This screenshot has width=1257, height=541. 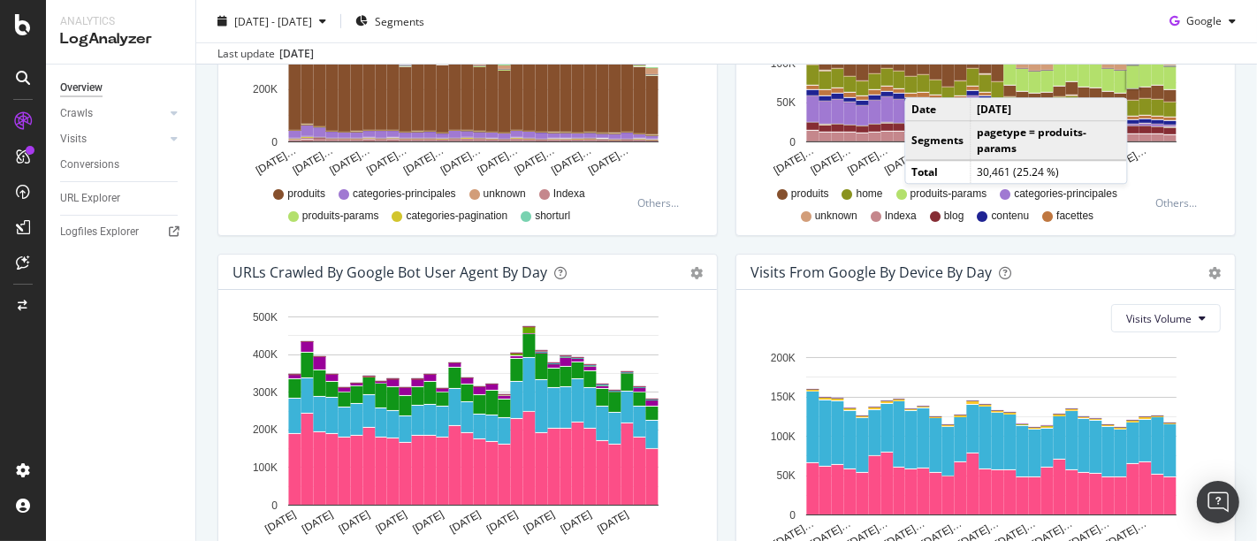 What do you see at coordinates (81, 88) in the screenshot?
I see `div: Overview` at bounding box center [81, 88].